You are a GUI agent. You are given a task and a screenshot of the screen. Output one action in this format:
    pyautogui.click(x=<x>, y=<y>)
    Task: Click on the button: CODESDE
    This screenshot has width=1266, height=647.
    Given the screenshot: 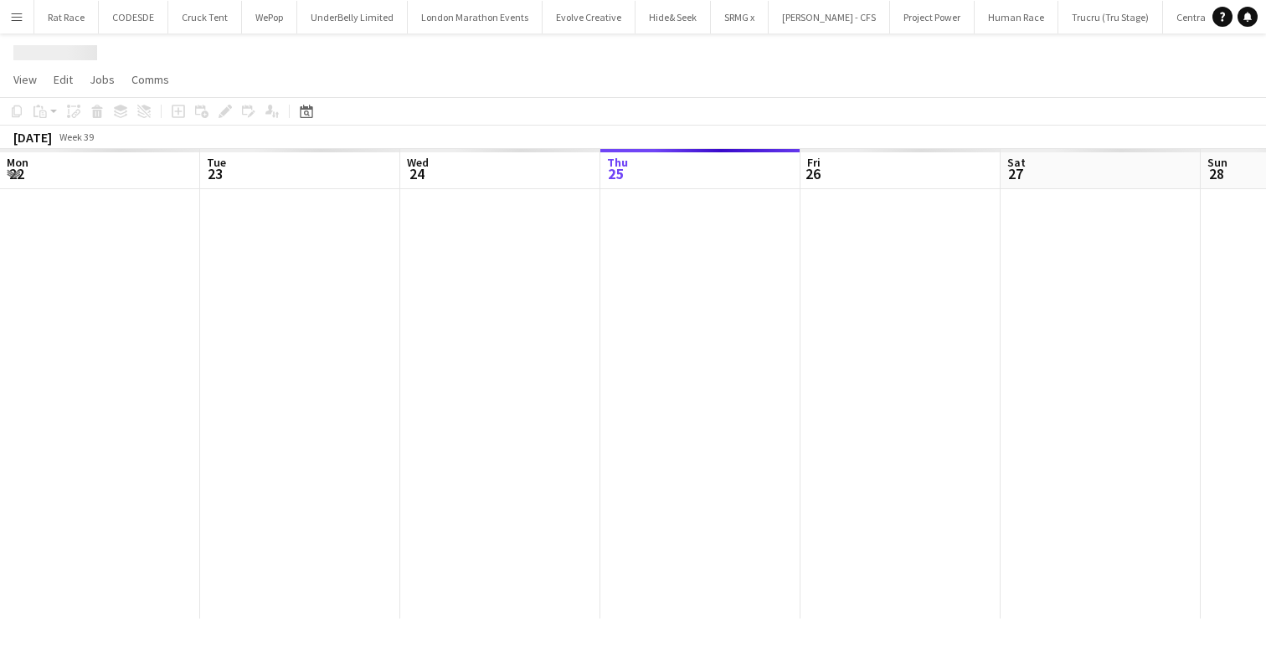 What is the action you would take?
    pyautogui.click(x=133, y=17)
    